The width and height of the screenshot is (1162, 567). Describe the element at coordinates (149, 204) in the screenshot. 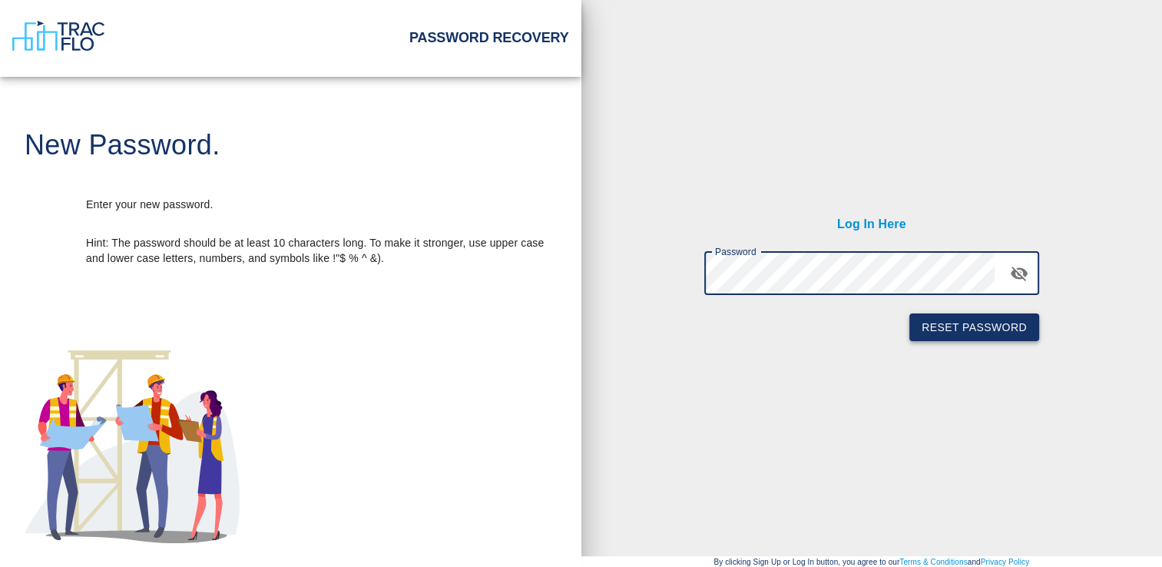

I see `p: Enter your new password.` at that location.